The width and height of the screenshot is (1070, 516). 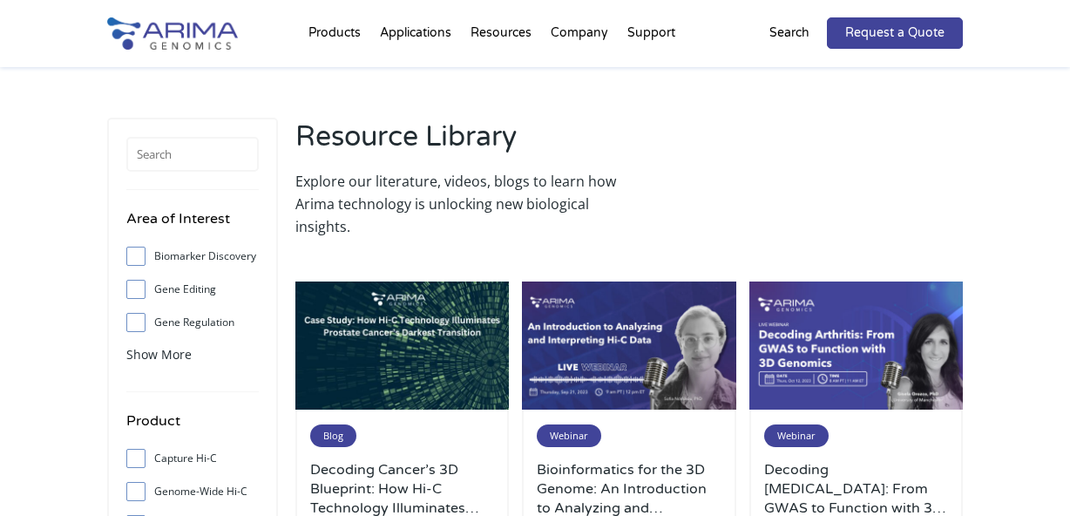 What do you see at coordinates (173, 33) in the screenshot?
I see `img: Arima-Genomics-logo` at bounding box center [173, 33].